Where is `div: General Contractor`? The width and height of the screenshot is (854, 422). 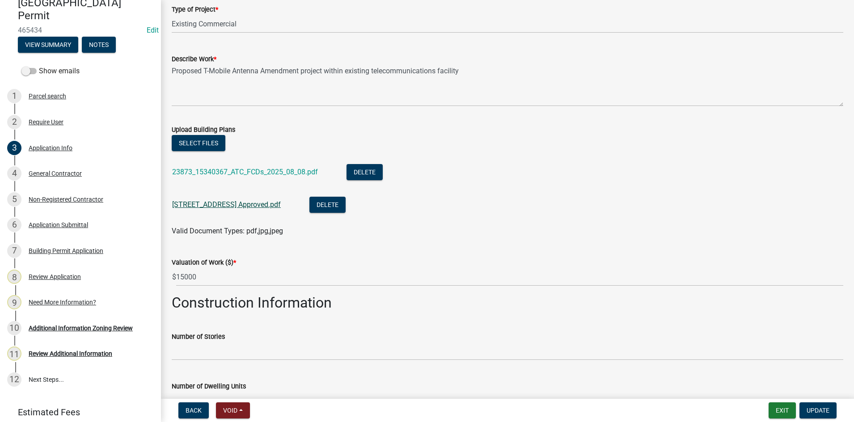 div: General Contractor is located at coordinates (55, 173).